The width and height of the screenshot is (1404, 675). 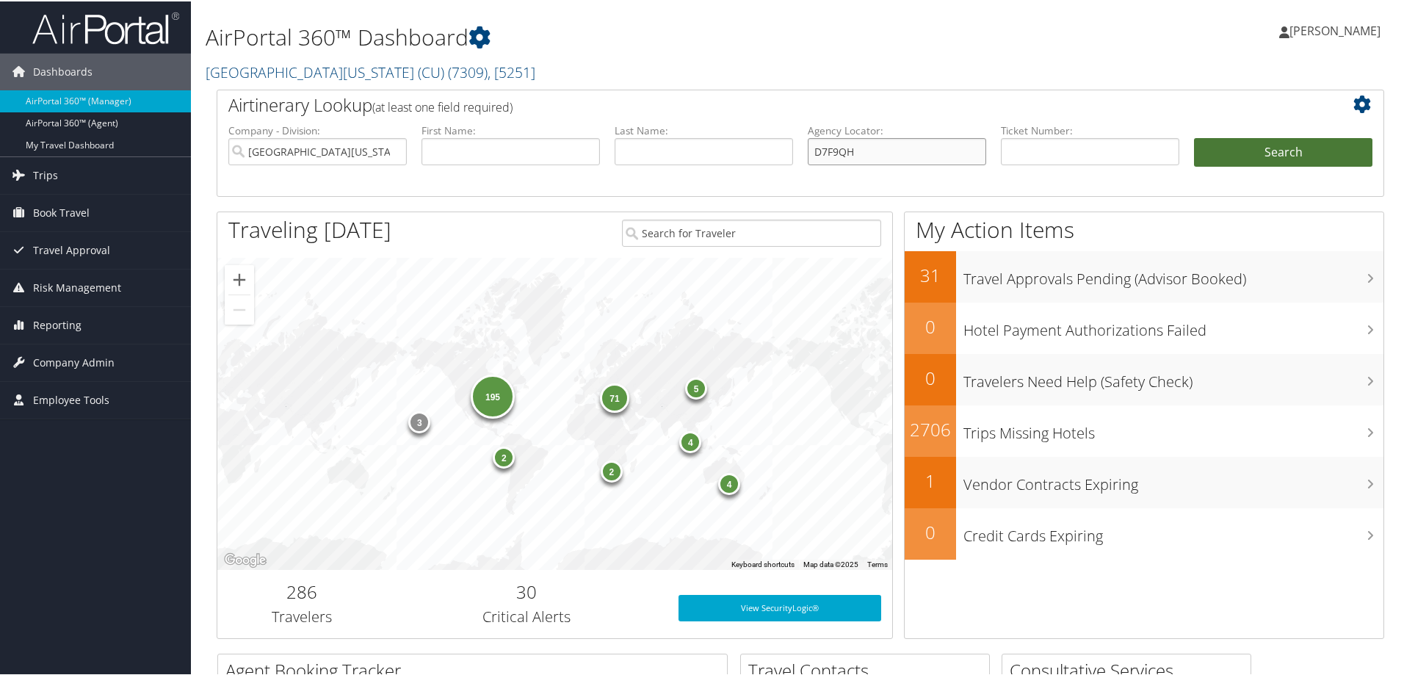 I want to click on span: (at least one field required), so click(x=442, y=106).